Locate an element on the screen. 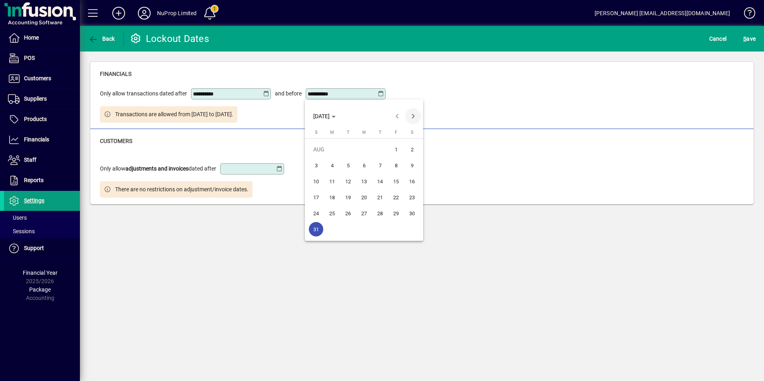 This screenshot has height=381, width=764. span: 23 is located at coordinates (412, 197).